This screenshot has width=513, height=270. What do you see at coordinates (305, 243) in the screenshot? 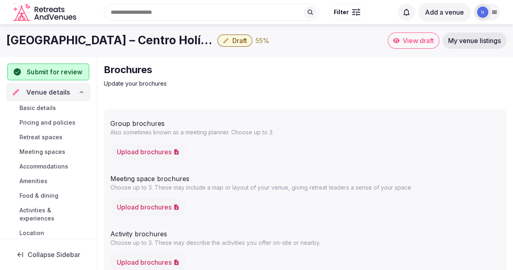
I see `p: Choose up to 3. These may describe the activities you offer on-site or nearby.` at bounding box center [305, 243].